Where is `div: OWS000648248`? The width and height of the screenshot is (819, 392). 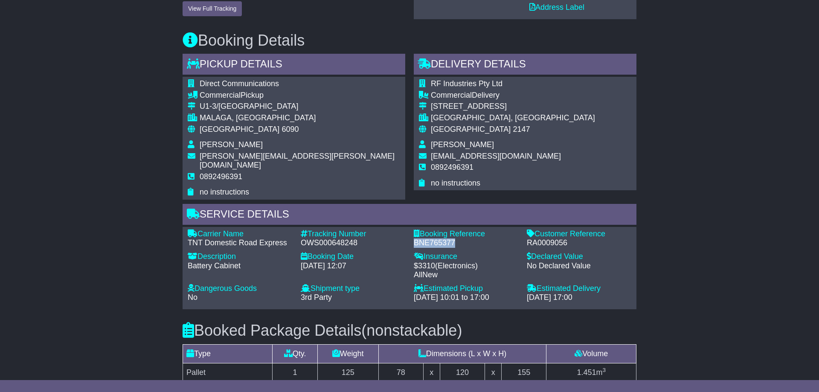
div: OWS000648248 is located at coordinates (353, 243).